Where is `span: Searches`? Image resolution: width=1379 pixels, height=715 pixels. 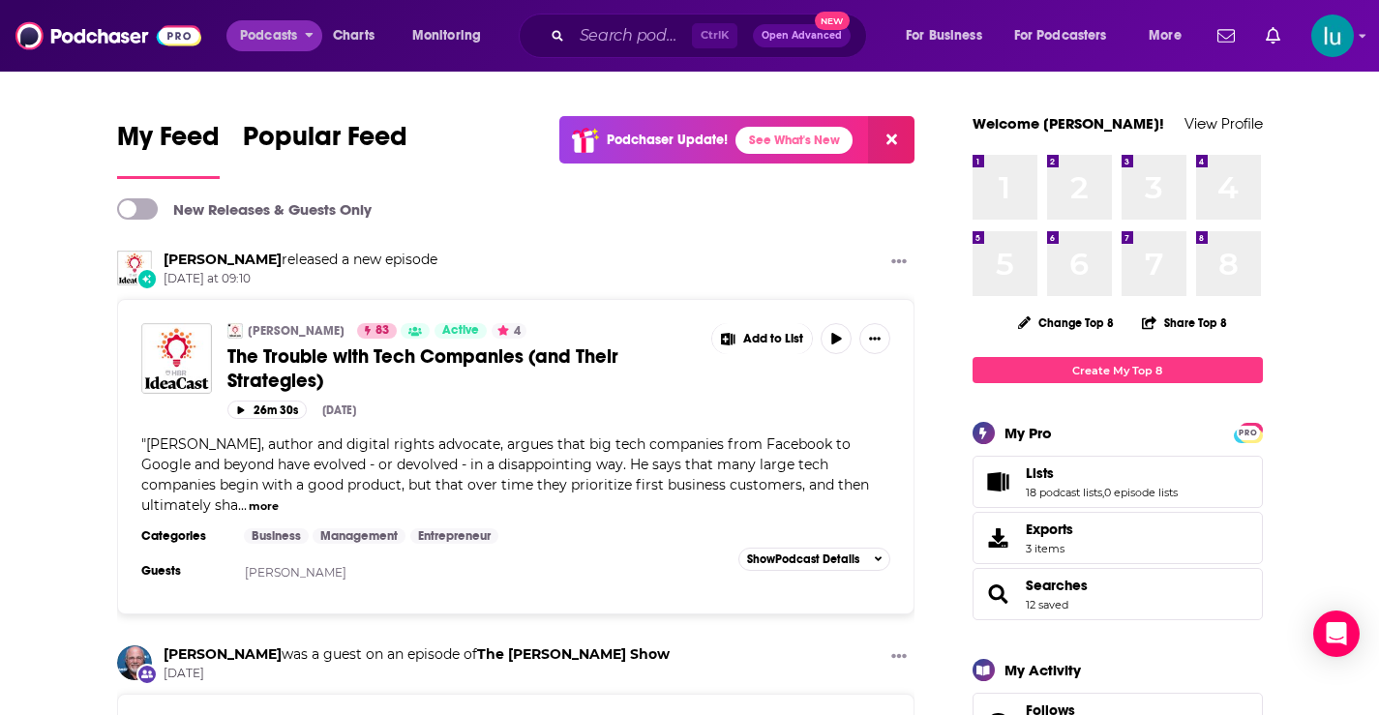 span: Searches is located at coordinates (1056, 585).